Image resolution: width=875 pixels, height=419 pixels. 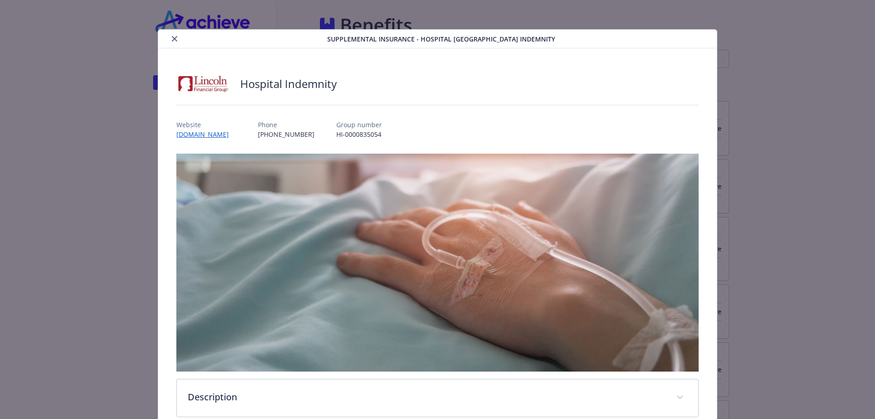 I want to click on img: Lincoln Financial Group, so click(x=204, y=84).